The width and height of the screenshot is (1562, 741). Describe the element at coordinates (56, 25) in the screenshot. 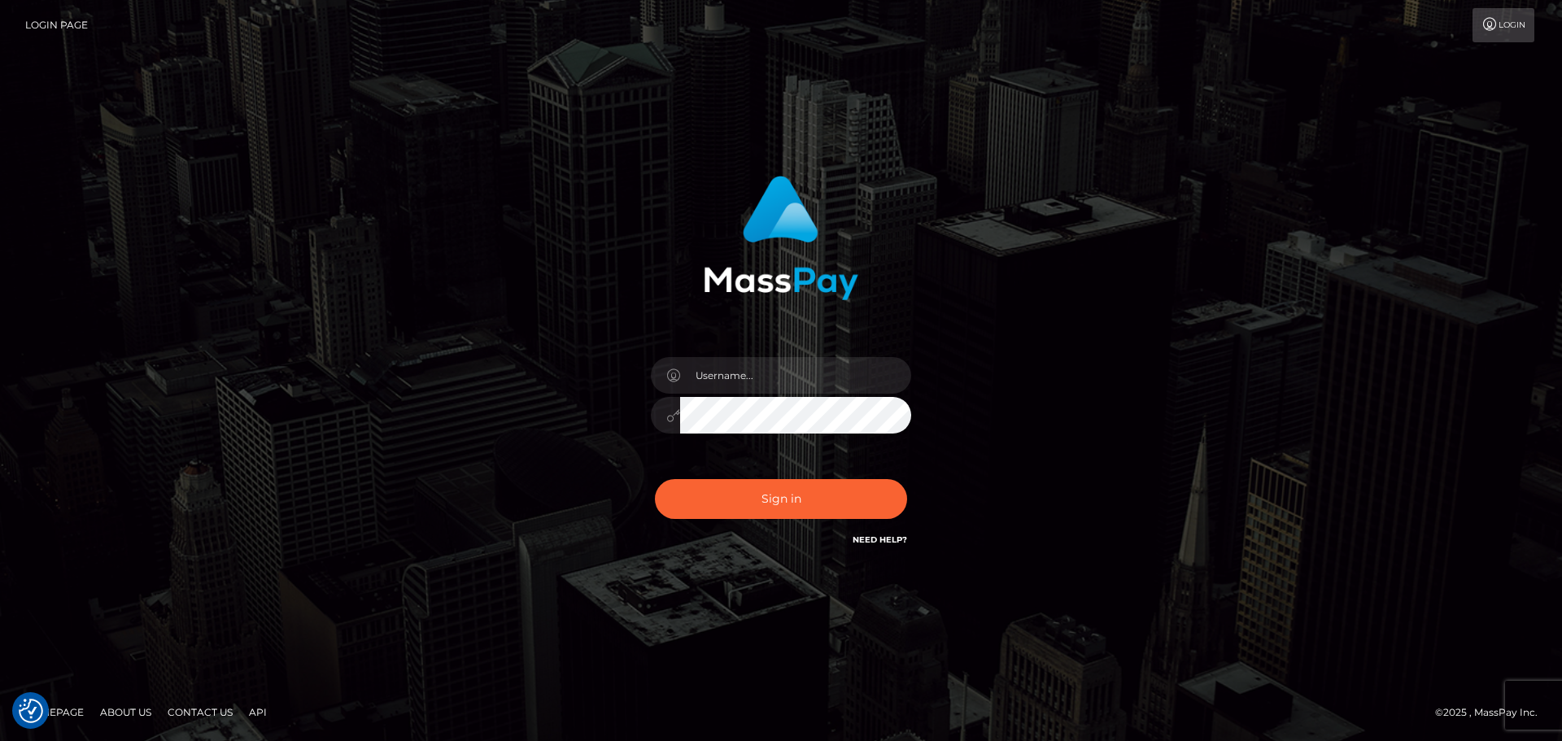

I see `a: Login Page` at that location.